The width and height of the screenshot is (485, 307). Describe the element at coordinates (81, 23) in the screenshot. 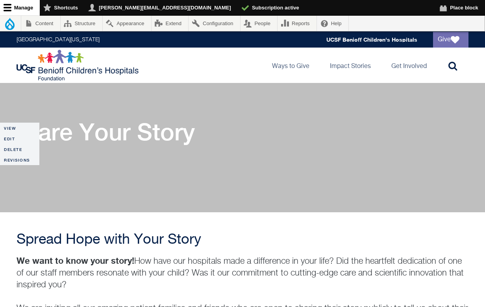

I see `a: Structure` at that location.